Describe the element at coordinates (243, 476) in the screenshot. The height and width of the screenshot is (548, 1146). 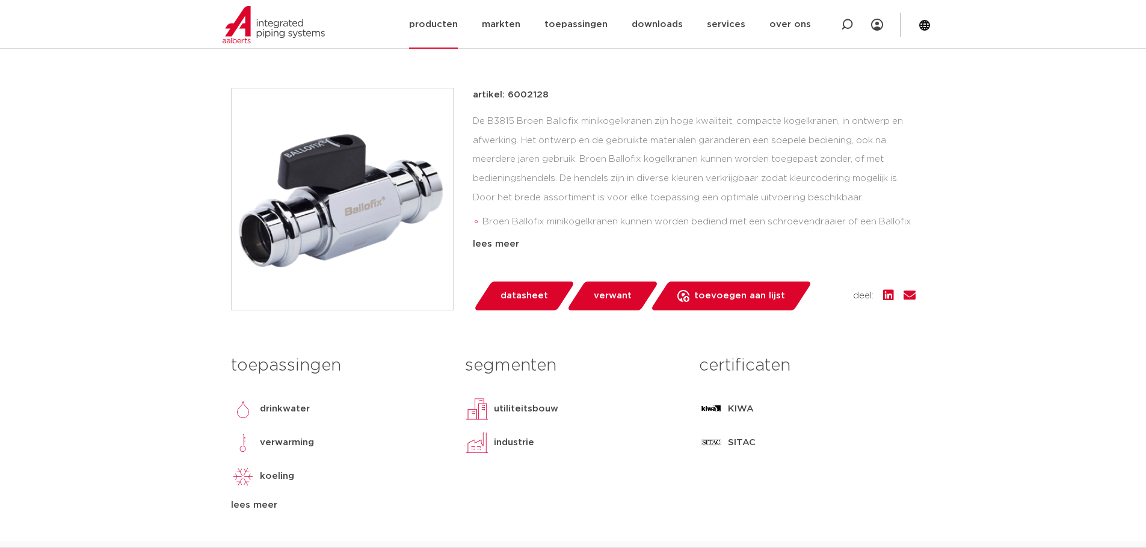
I see `img: koeling` at that location.